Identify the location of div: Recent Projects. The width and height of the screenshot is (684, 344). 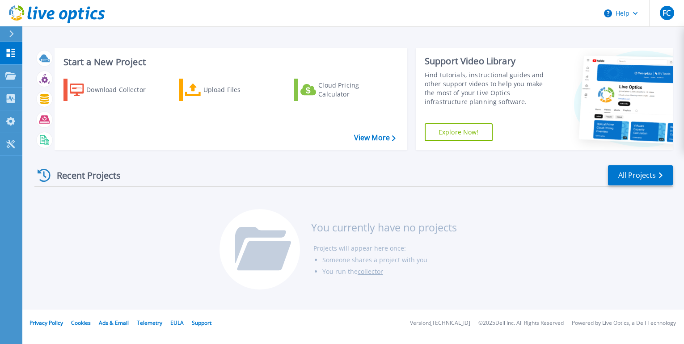
(84, 175).